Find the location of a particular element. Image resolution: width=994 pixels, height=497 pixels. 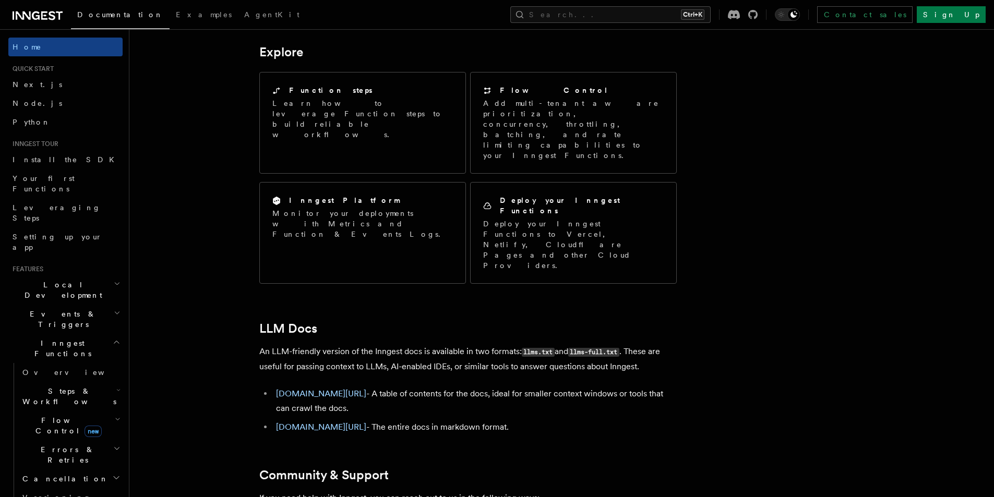

li: - The entire docs in markdown format. is located at coordinates (475, 427).